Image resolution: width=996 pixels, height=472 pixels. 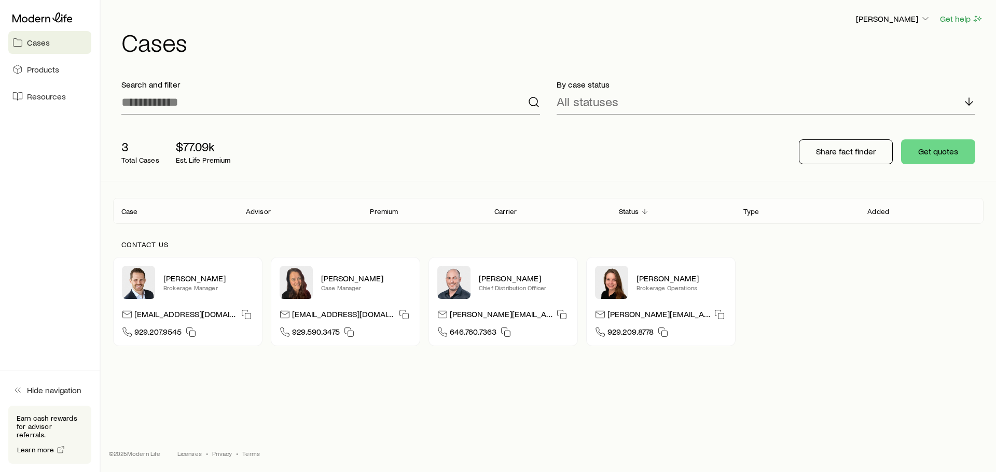 I want to click on a: Cases, so click(x=50, y=43).